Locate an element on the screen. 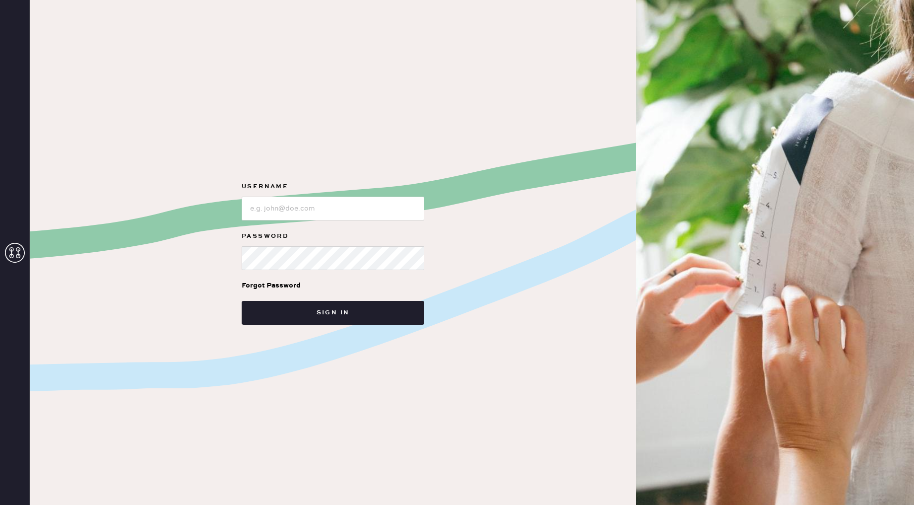 The width and height of the screenshot is (914, 505). div: Forgot Password is located at coordinates (271, 285).